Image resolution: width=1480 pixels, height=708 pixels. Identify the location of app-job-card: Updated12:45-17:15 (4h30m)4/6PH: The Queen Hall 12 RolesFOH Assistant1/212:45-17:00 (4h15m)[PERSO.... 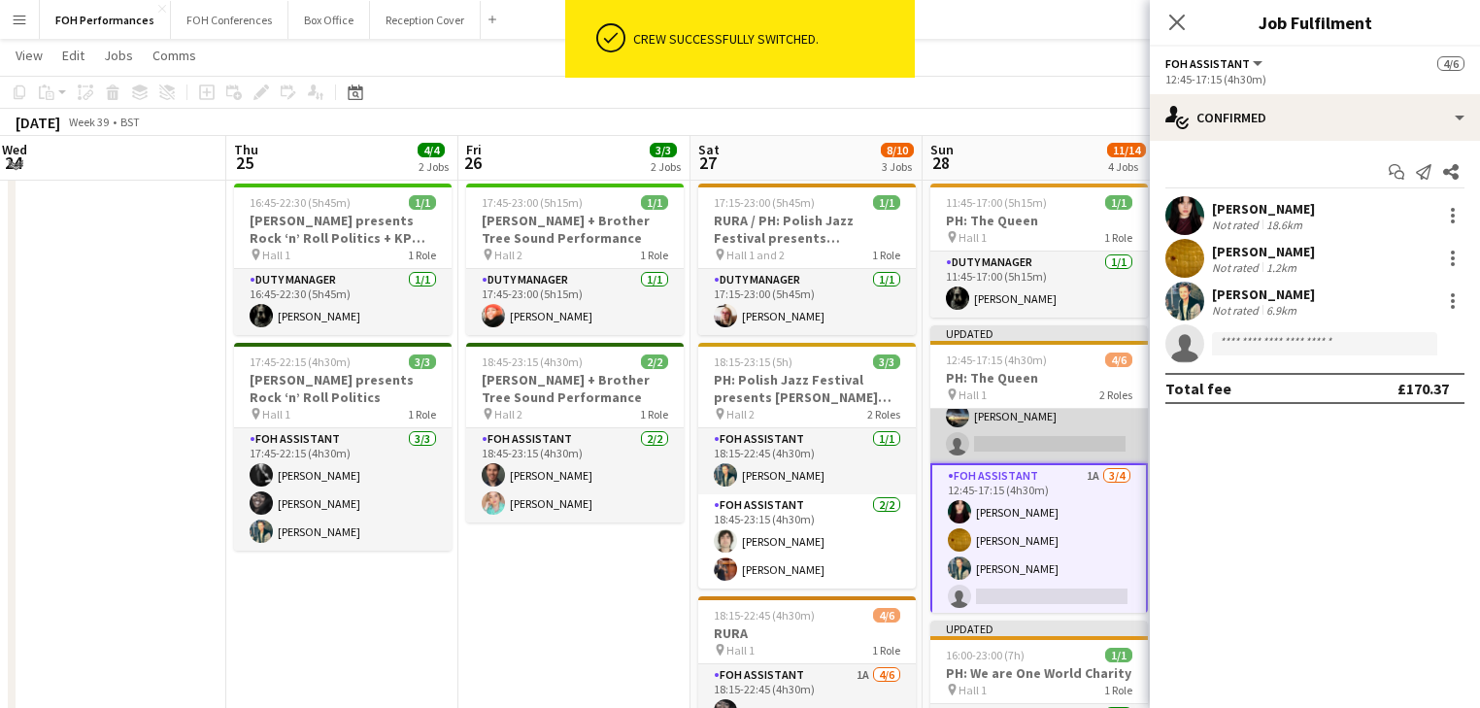
(1039, 469).